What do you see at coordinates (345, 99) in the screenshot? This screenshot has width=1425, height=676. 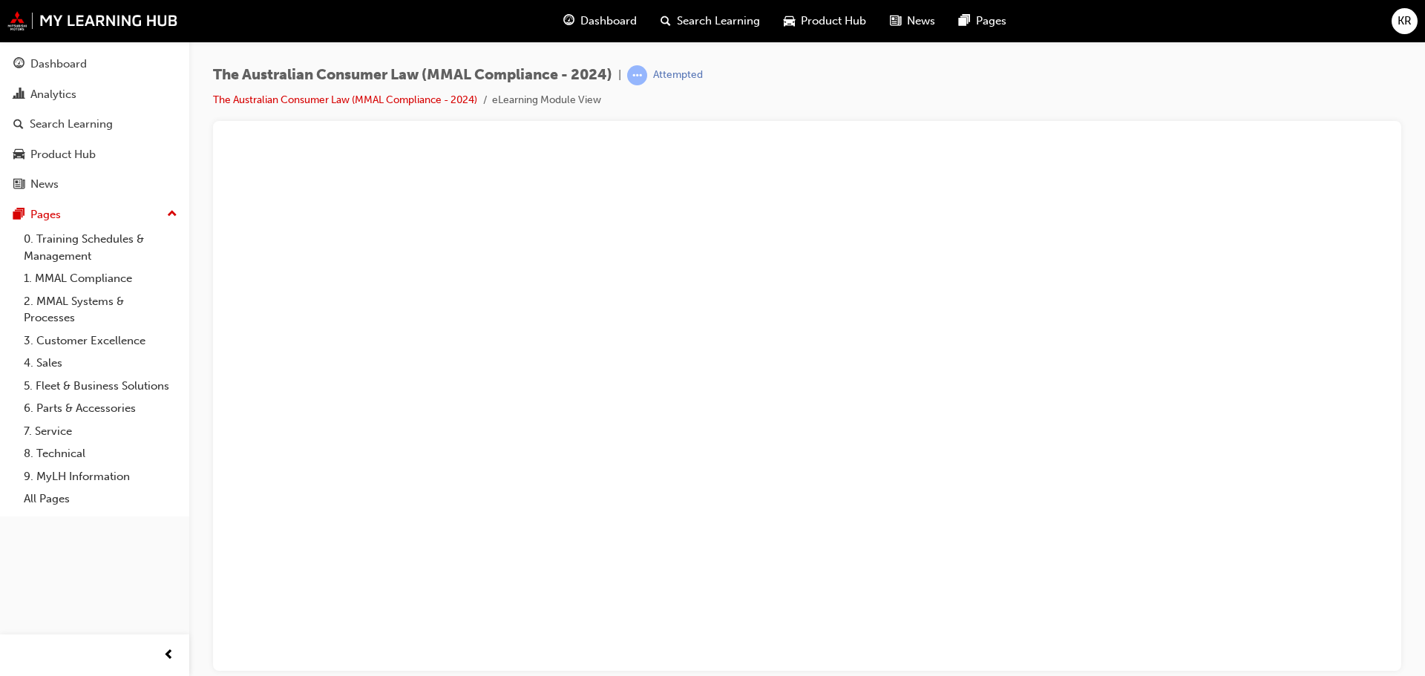 I see `a: The Australian Consumer Law (MMAL Compliance - 2024)` at bounding box center [345, 99].